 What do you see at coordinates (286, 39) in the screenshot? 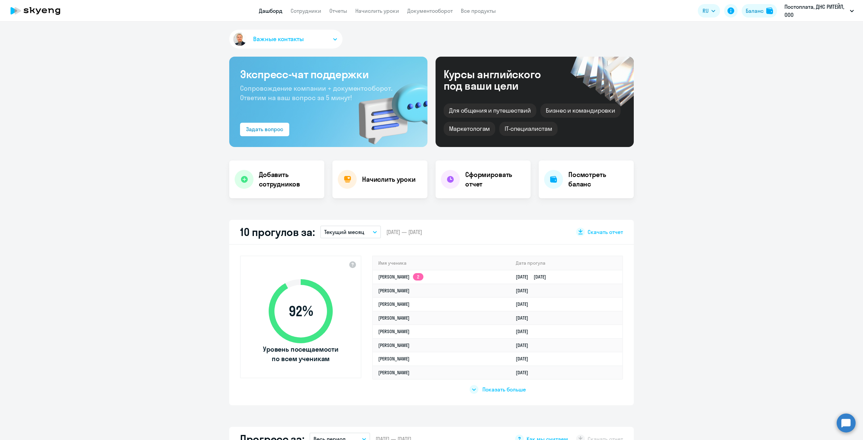
I see `button: Важные контакты` at bounding box center [286, 39].